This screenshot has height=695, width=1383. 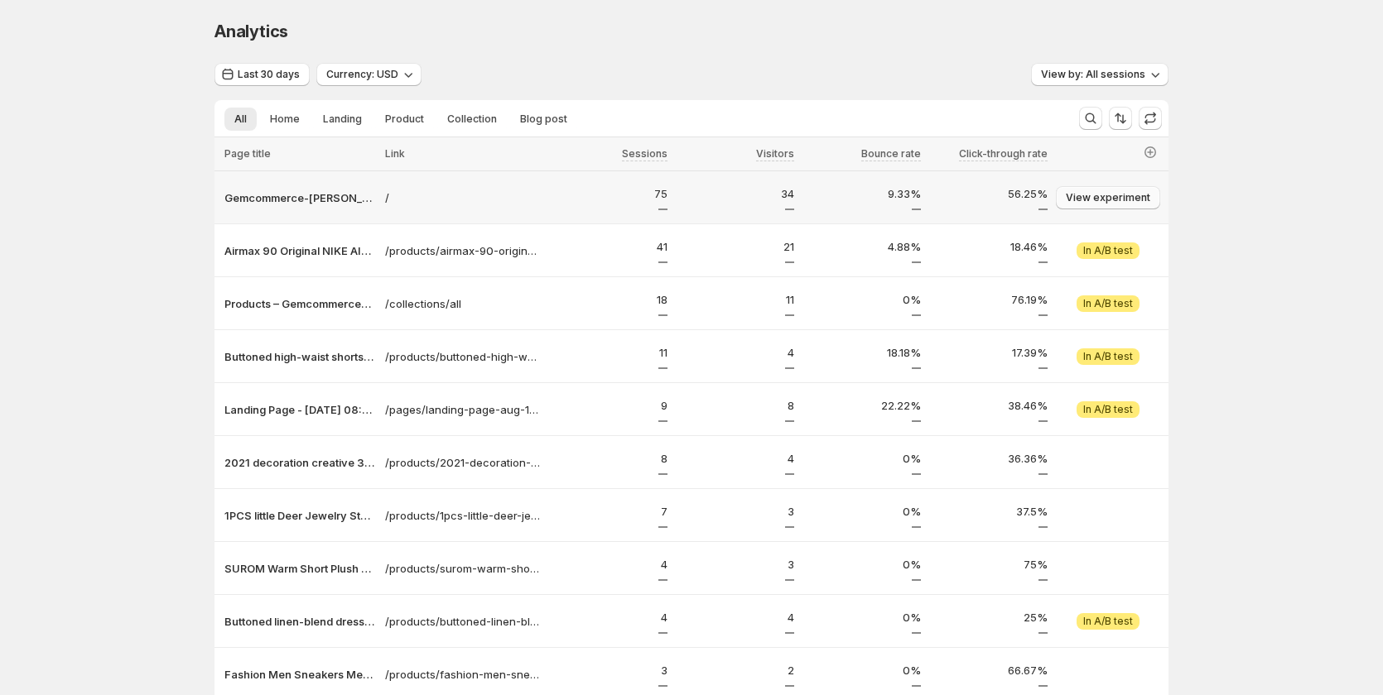 What do you see at coordinates (300, 569) in the screenshot?
I see `button: SUROM Warm Short Plush Men's Winter Shoes Thick Bottom Waterproof Ankl – Gemcommerce-[PERSON_NAME...` at bounding box center [300, 569].